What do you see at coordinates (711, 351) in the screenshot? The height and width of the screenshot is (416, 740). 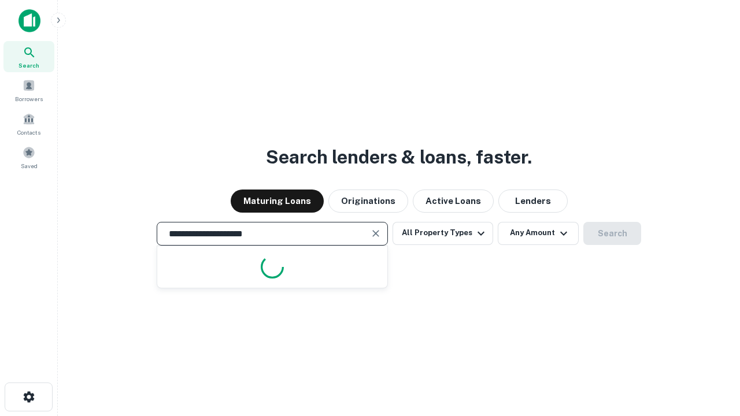 I see `div: Chat Widget` at bounding box center [711, 351].